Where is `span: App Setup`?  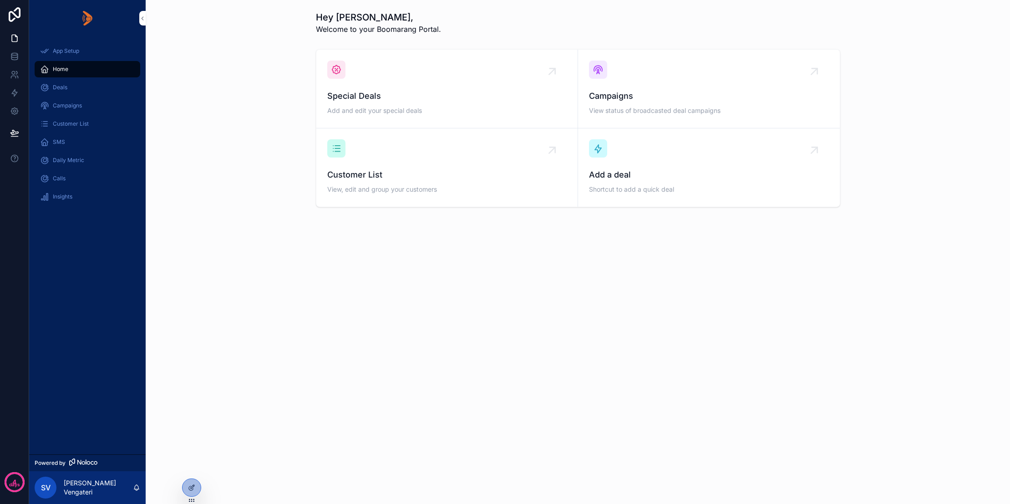
span: App Setup is located at coordinates (66, 51).